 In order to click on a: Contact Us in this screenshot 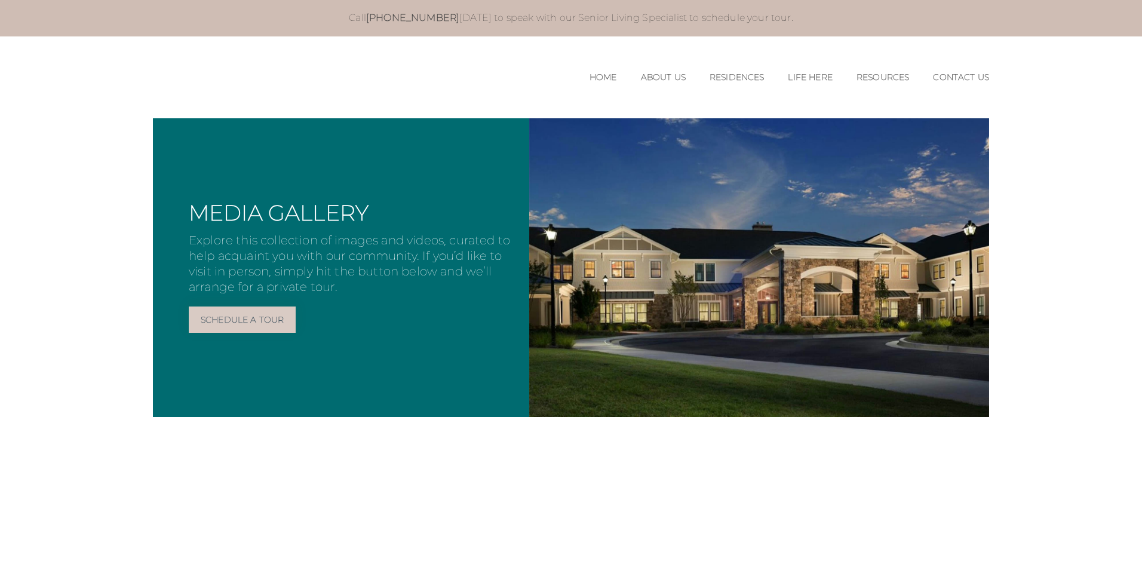, I will do `click(961, 77)`.